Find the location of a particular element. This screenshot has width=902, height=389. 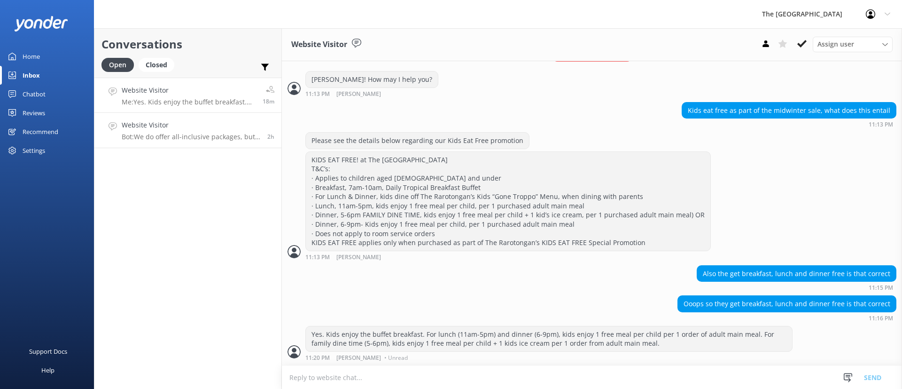

div: Inbox is located at coordinates (31, 75).